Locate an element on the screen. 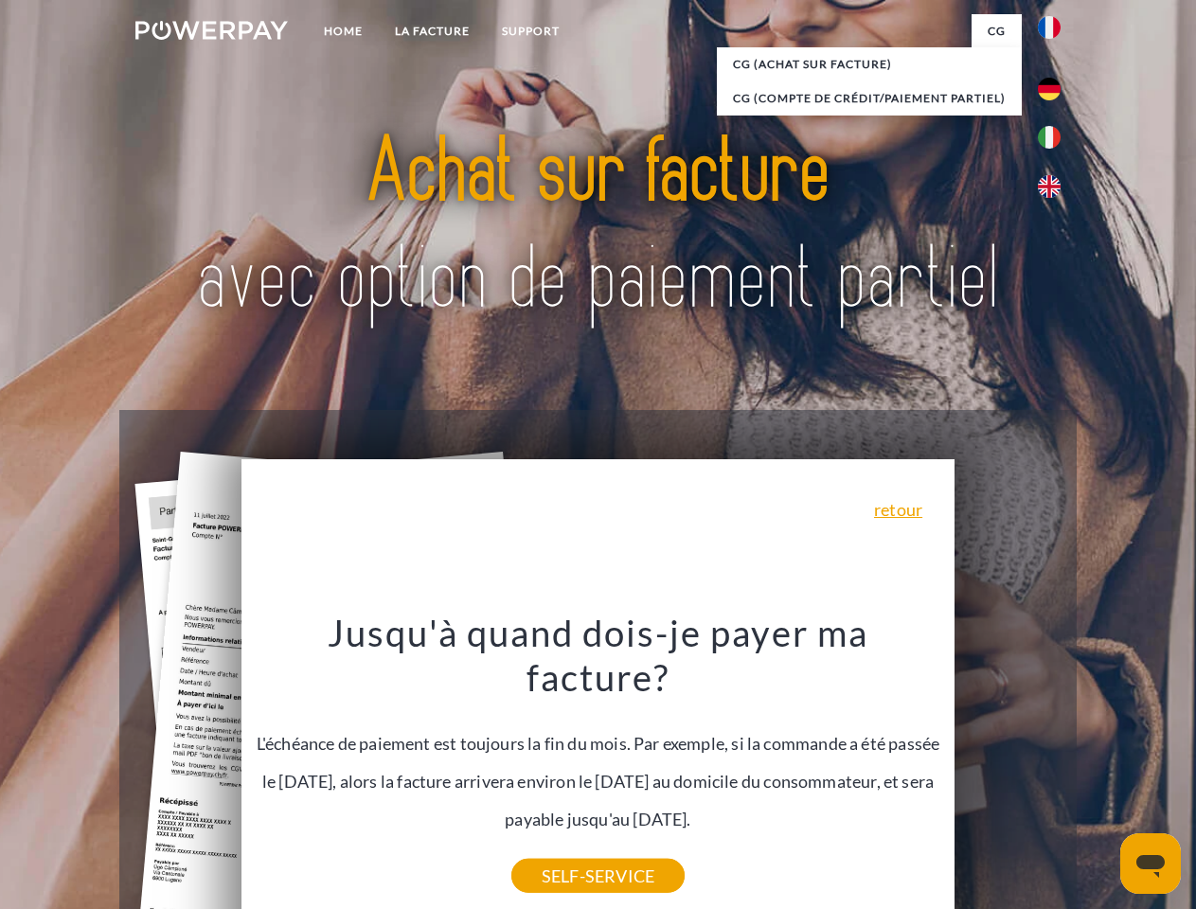  div: L'échéance de paiement est toujours la fin du mois. Par exemple, si la commande a été passée le [... is located at coordinates (599, 743).